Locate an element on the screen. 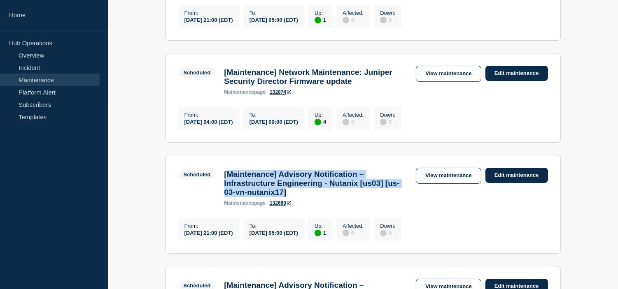  h3: [Maintenance] Advisory Notification – Infrastructure Engineering - Nutanix [us03] [us-03-vn-nutan... is located at coordinates (316, 184).